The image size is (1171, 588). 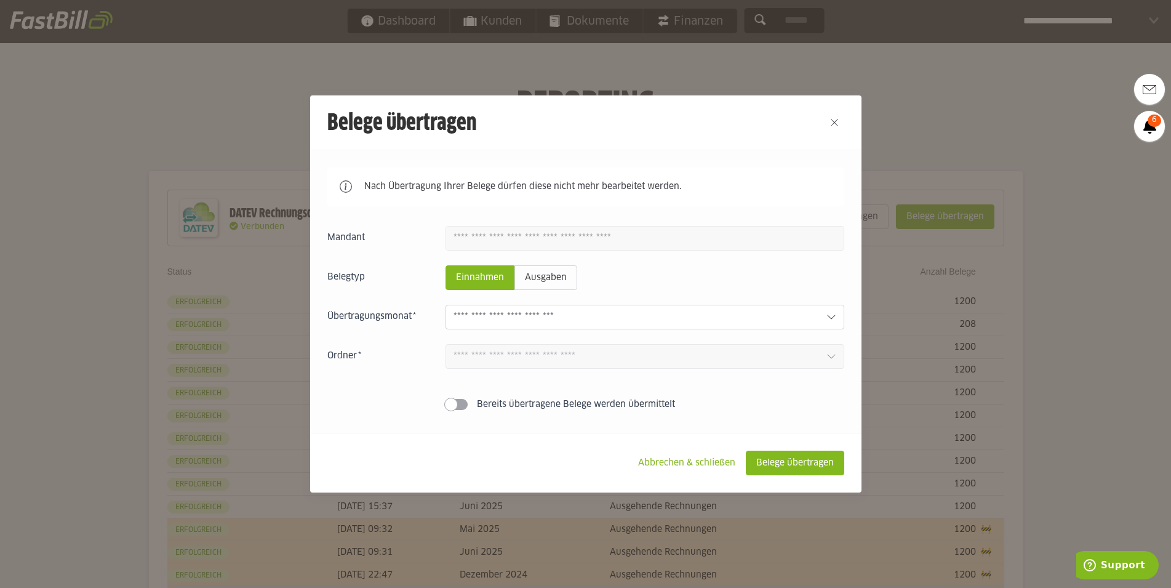 I want to click on sl-radio-button: Ausgaben, so click(x=546, y=278).